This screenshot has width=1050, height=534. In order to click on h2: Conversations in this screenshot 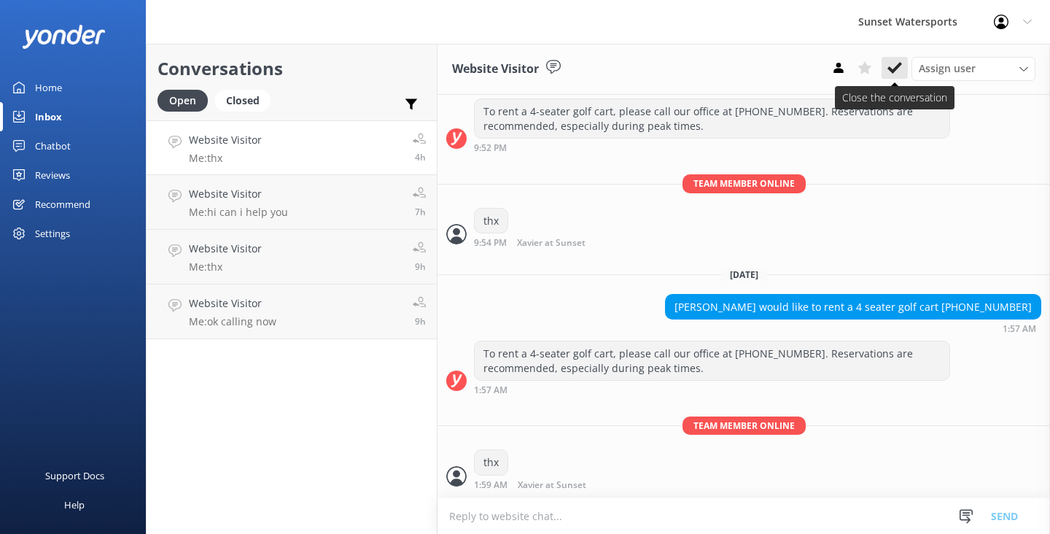, I will do `click(292, 69)`.